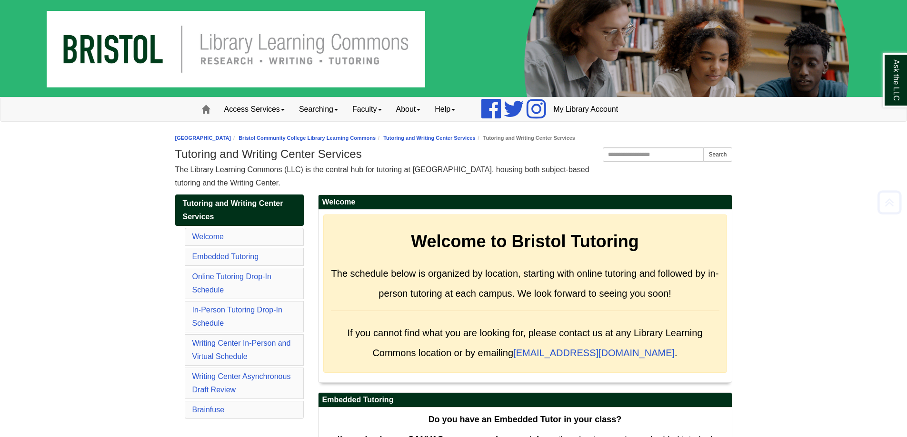  I want to click on h1: Tutoring and Writing Center Services, so click(454, 154).